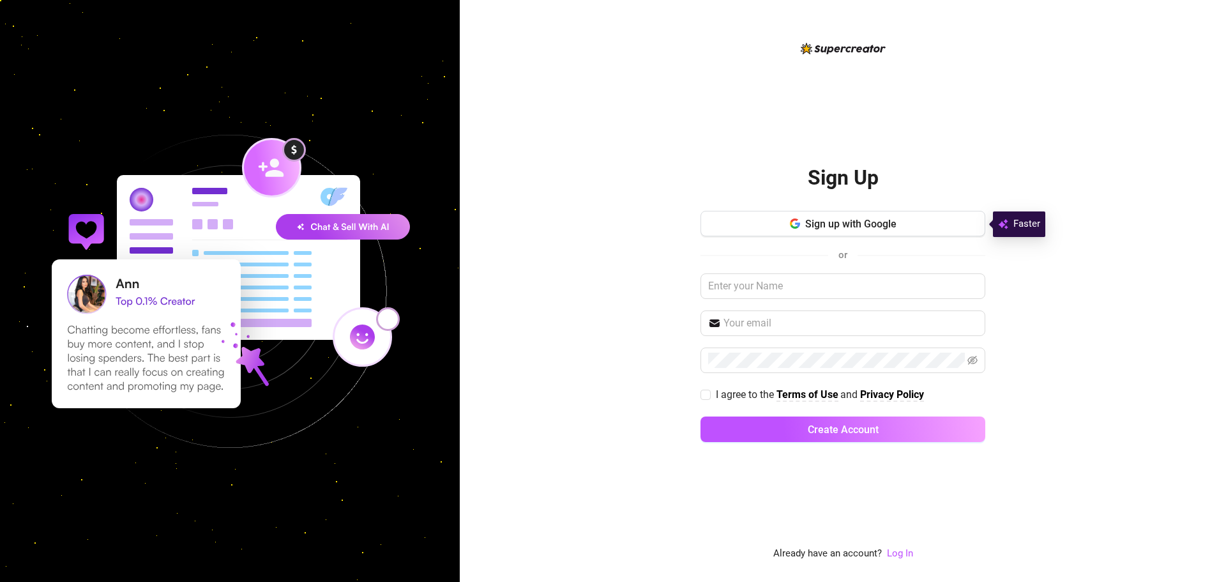 The image size is (1226, 582). What do you see at coordinates (850, 394) in the screenshot?
I see `span: and` at bounding box center [850, 394].